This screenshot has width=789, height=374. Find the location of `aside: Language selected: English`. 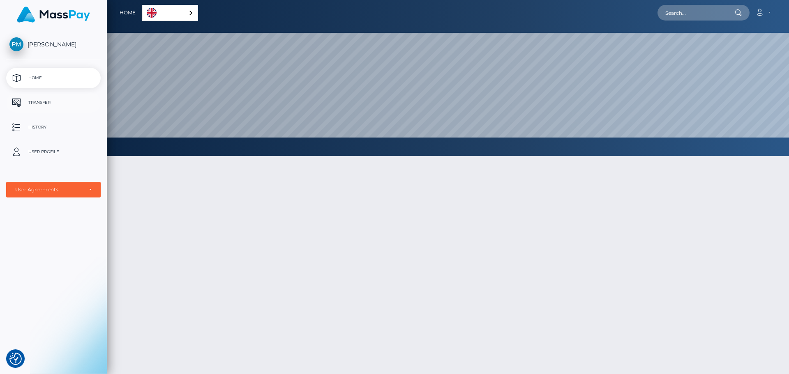

aside: Language selected: English is located at coordinates (170, 13).